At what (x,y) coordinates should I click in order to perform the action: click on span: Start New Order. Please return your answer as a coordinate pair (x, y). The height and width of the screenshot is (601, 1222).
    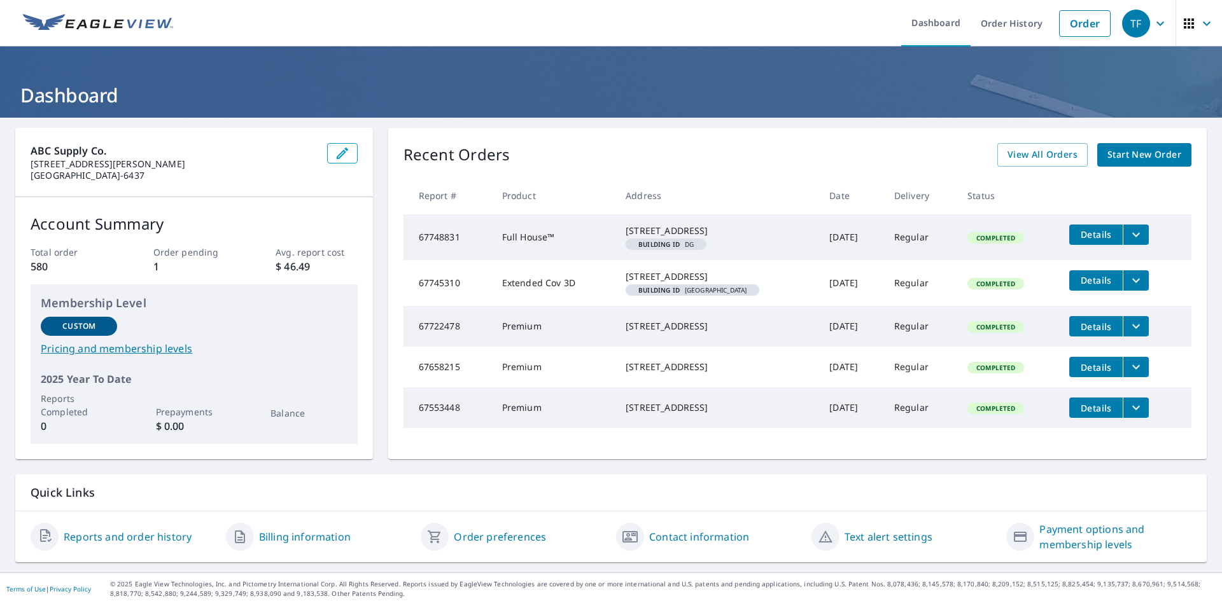
    Looking at the image, I should click on (1144, 155).